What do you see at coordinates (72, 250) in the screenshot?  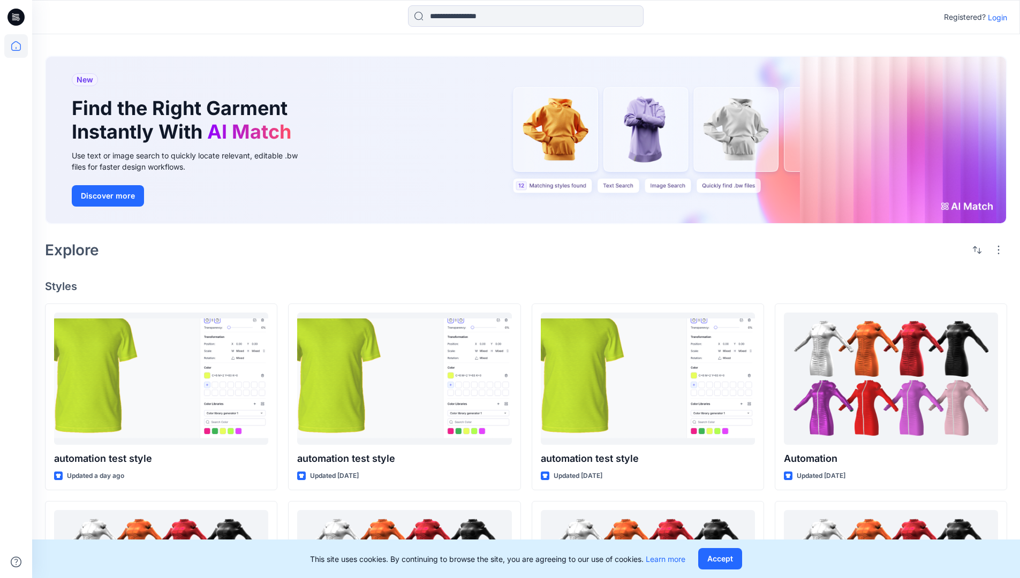 I see `h2: Explore` at bounding box center [72, 250].